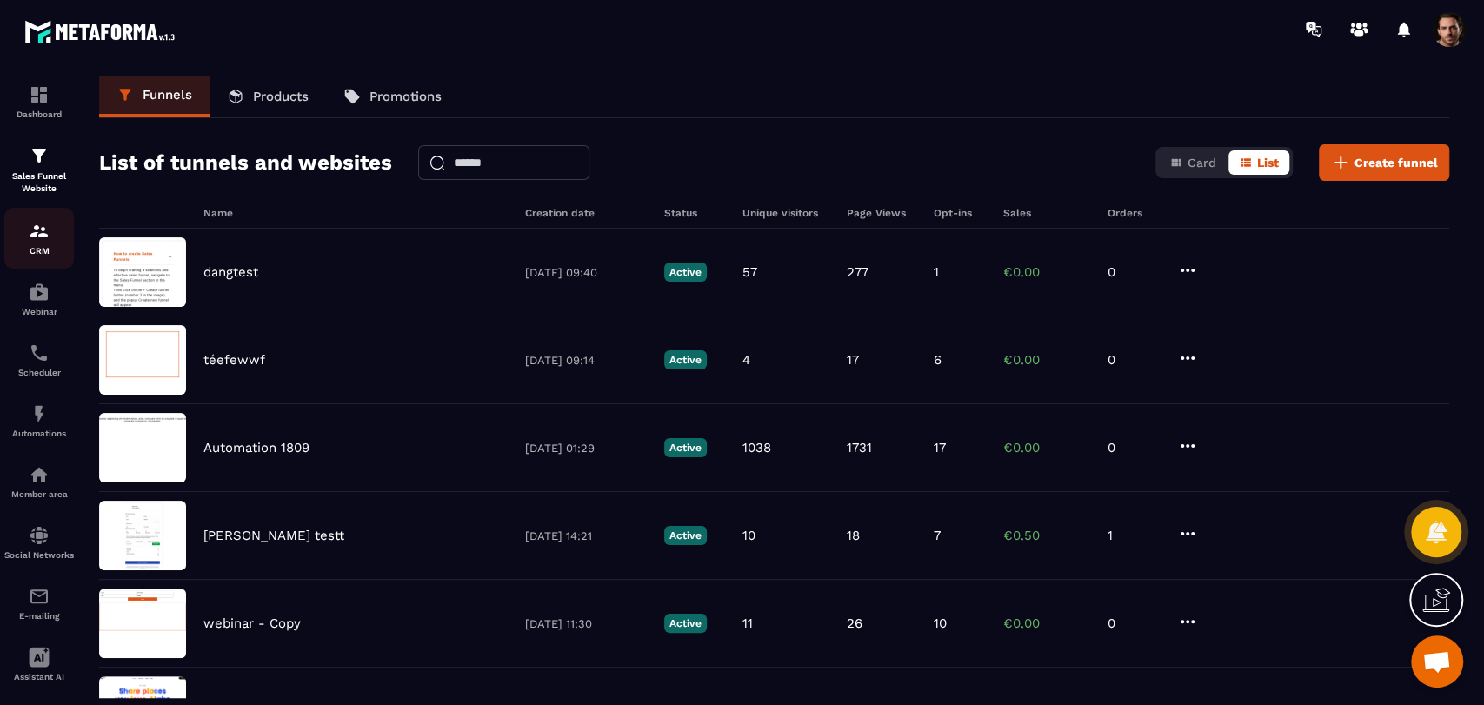 The width and height of the screenshot is (1484, 705). What do you see at coordinates (39, 494) in the screenshot?
I see `p: Member area` at bounding box center [39, 494].